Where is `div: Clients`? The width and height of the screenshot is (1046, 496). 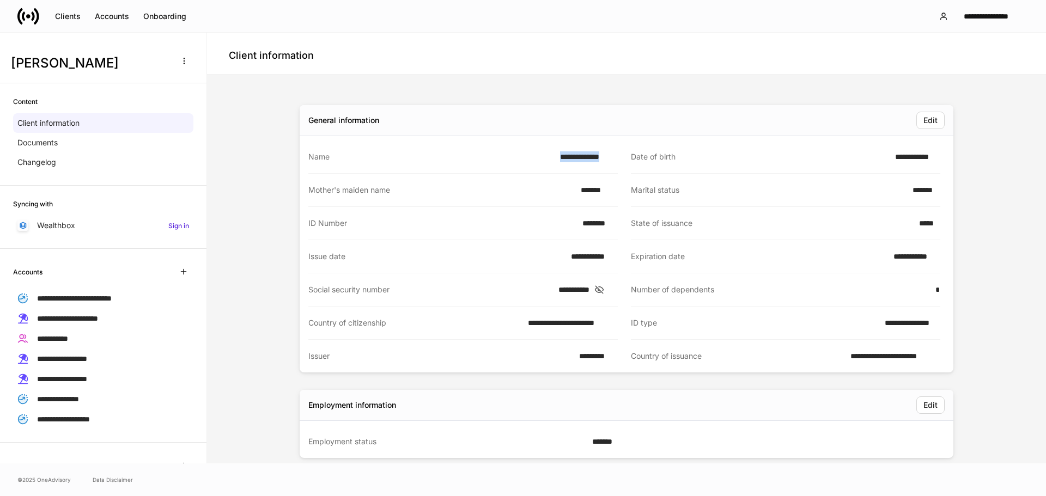
div: Clients is located at coordinates (68, 16).